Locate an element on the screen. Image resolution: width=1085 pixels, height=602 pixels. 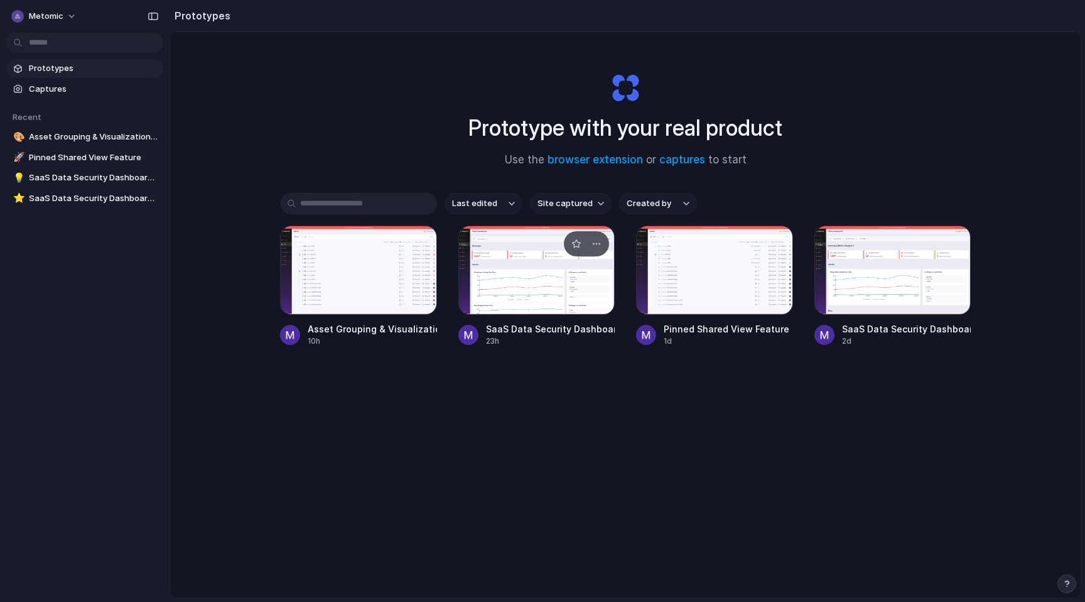
a: Captures is located at coordinates (85, 89).